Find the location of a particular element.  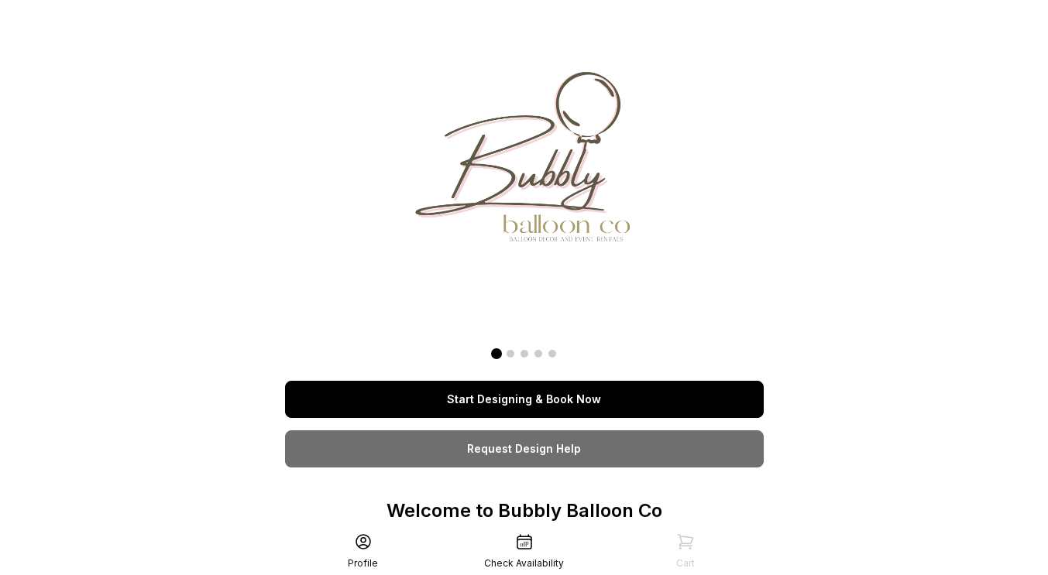

div: Profile is located at coordinates (362, 564).